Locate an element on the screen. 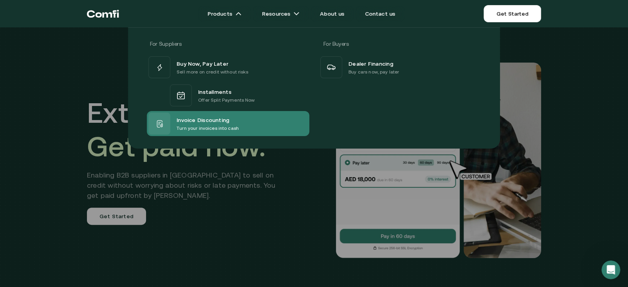 This screenshot has height=287, width=628. span: Dealer Financing is located at coordinates (371, 63).